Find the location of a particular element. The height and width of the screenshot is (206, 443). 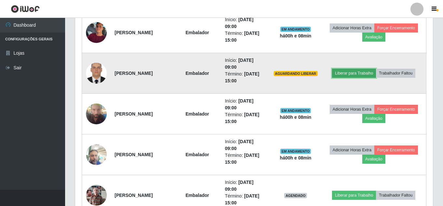

span: AGENDADO is located at coordinates (296, 196).